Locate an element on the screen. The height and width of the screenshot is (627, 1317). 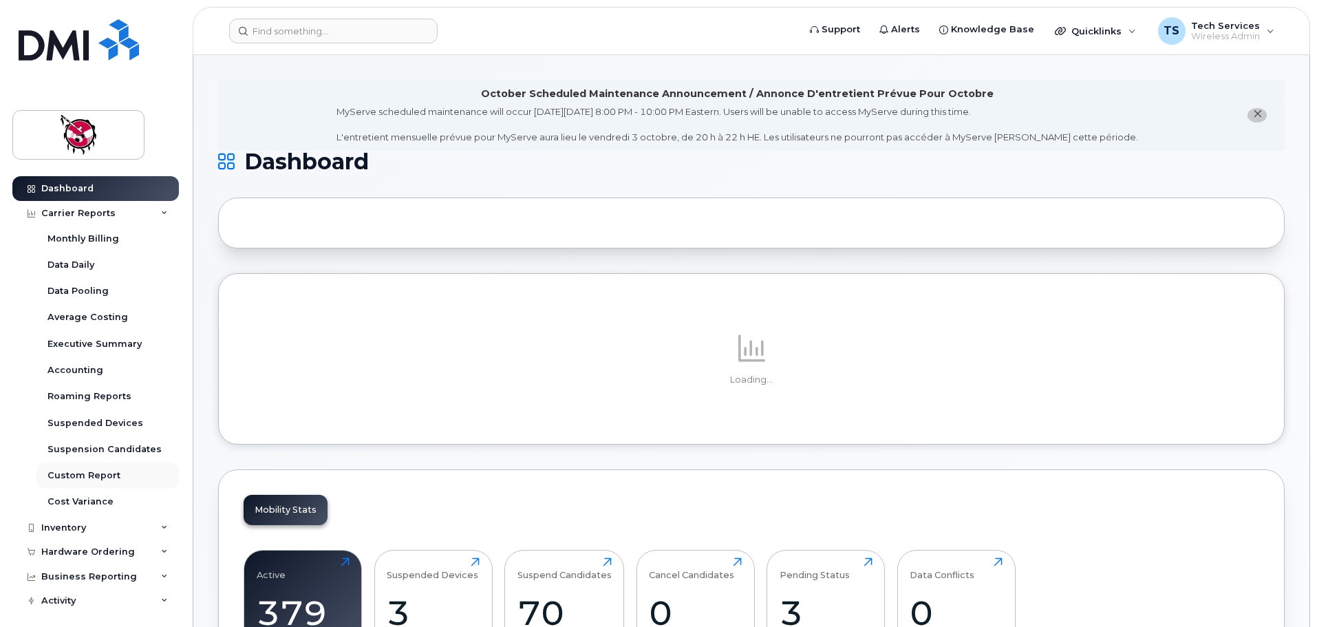
span: Dashboard is located at coordinates (306, 162).